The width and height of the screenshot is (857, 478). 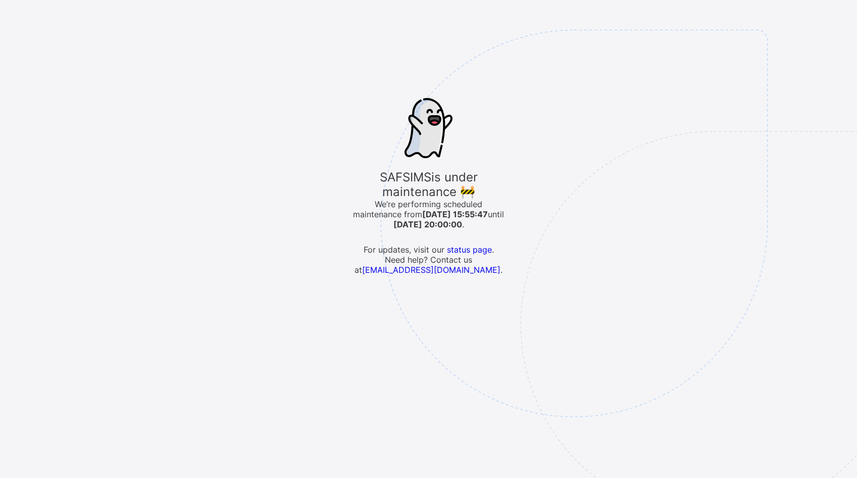 I want to click on span: Need help? Contact us at ., so click(x=429, y=265).